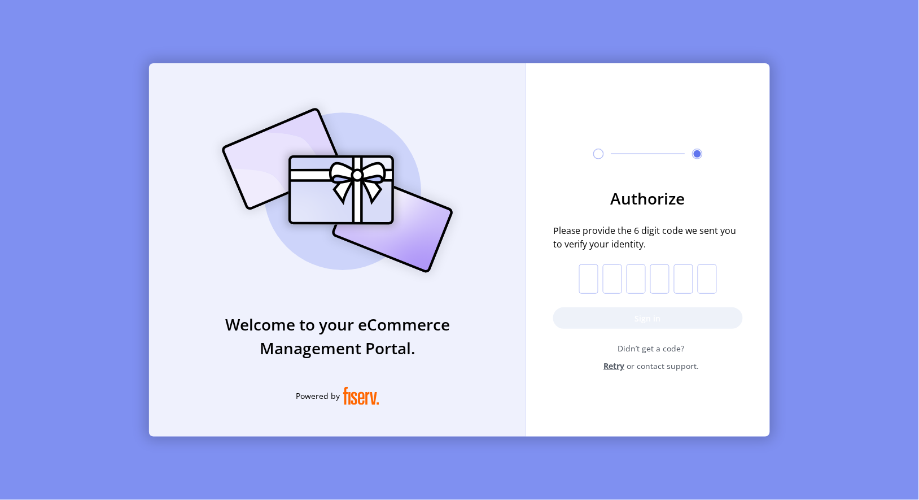 This screenshot has height=500, width=919. I want to click on h3: Authorize, so click(648, 198).